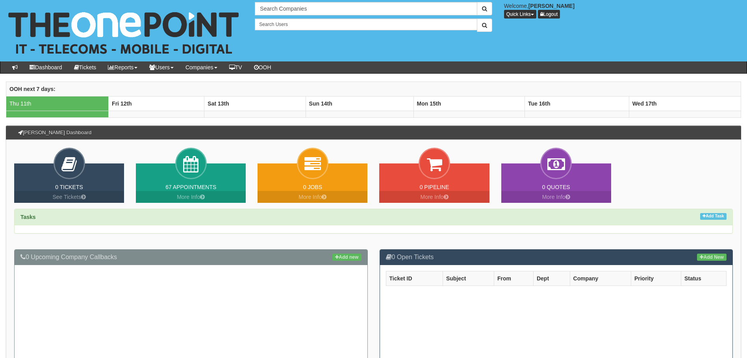 The image size is (747, 358). Describe the element at coordinates (69, 197) in the screenshot. I see `a: See Tickets` at that location.